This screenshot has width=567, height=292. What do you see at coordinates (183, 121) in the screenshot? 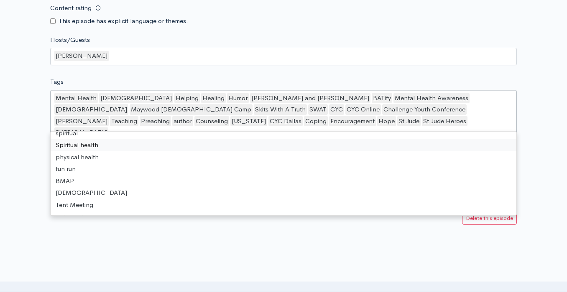
I see `div: author` at bounding box center [183, 121].